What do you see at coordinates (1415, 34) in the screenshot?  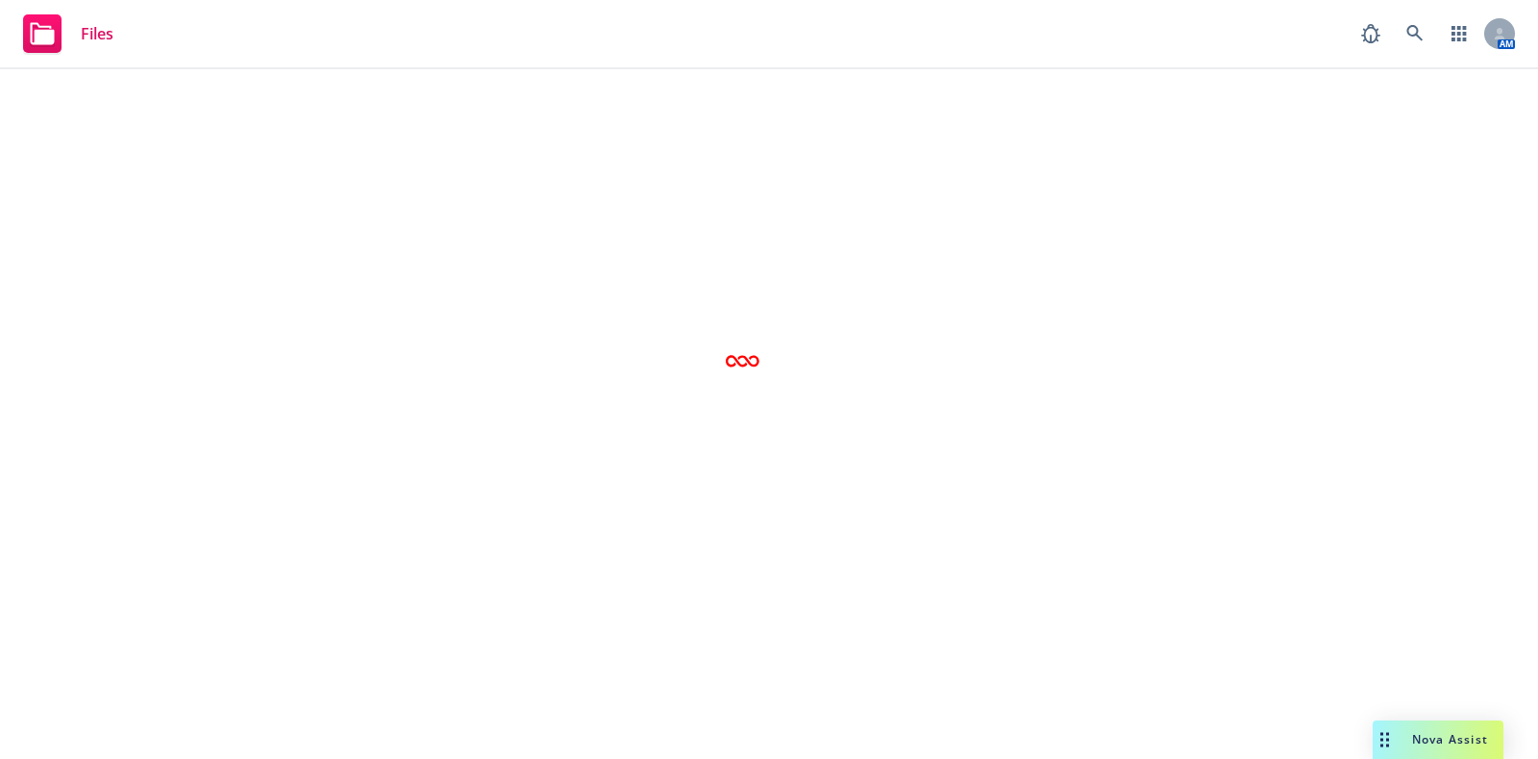 I see `a: Search` at bounding box center [1415, 34].